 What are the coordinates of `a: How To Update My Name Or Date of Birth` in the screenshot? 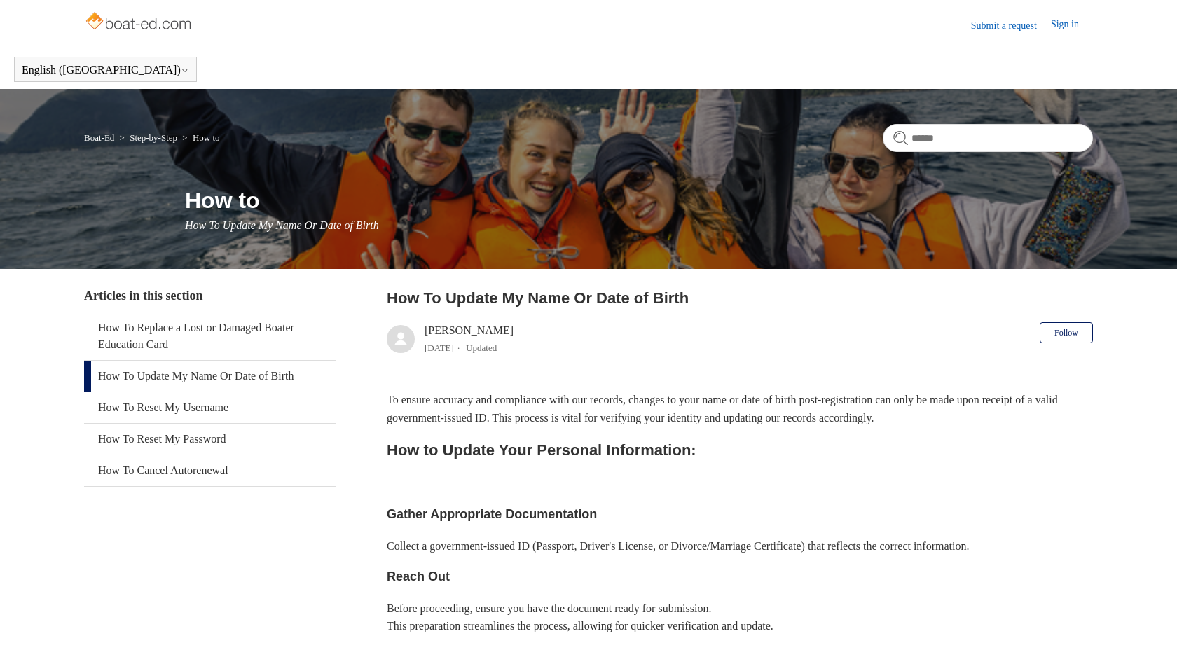 It's located at (210, 376).